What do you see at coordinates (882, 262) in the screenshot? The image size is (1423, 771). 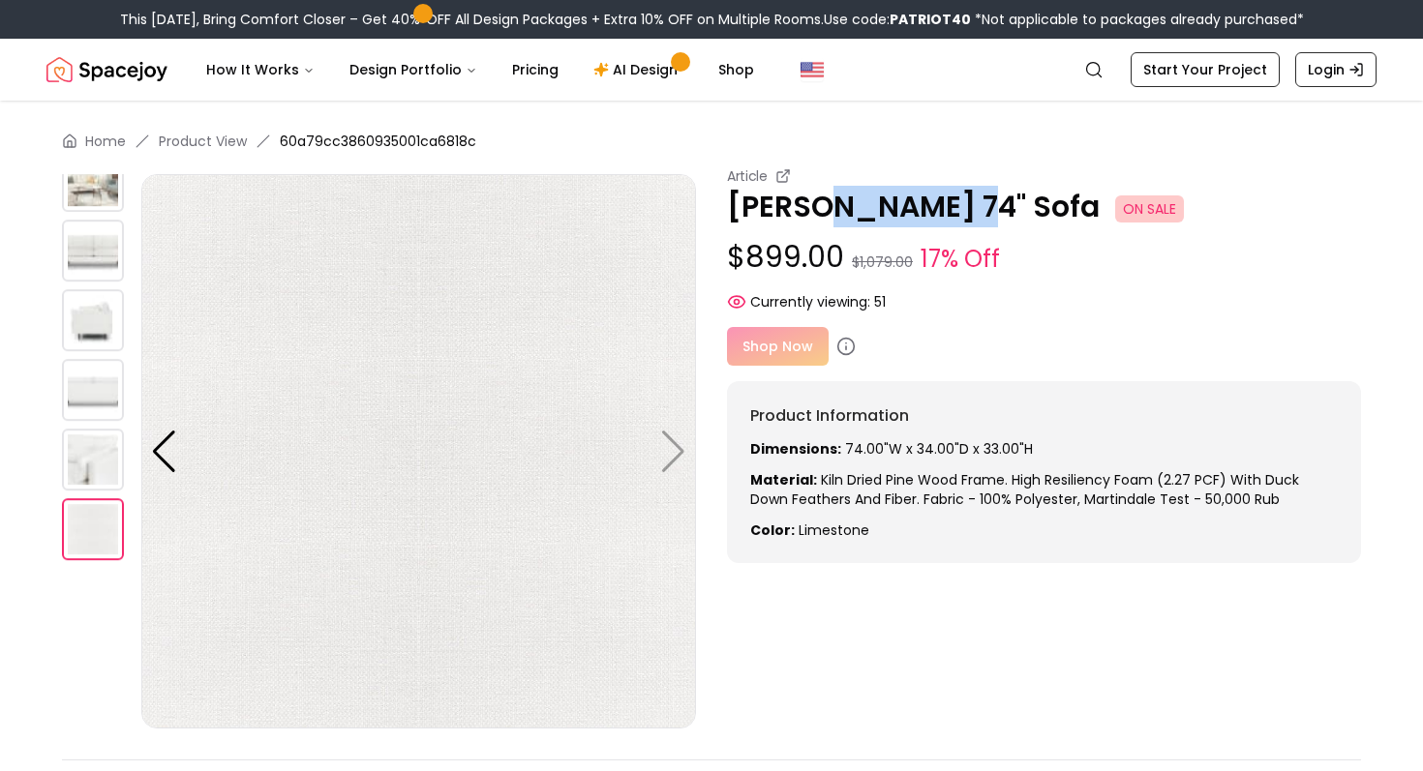 I see `small: $1,079.00` at bounding box center [882, 262].